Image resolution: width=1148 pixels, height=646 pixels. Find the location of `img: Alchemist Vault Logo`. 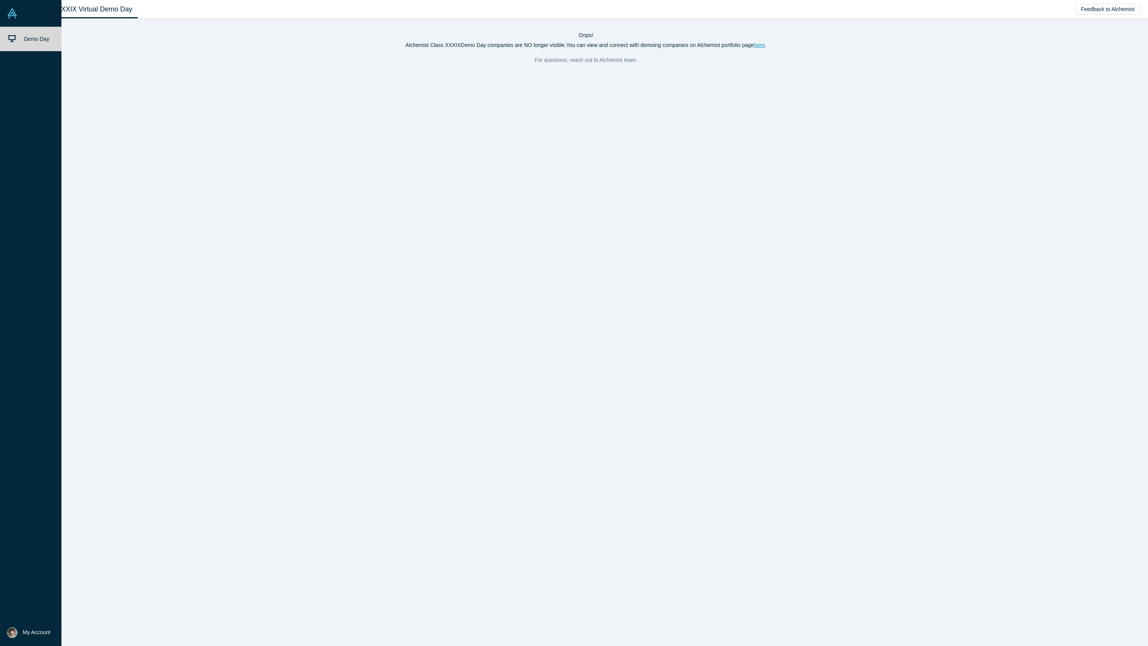

img: Alchemist Vault Logo is located at coordinates (12, 13).